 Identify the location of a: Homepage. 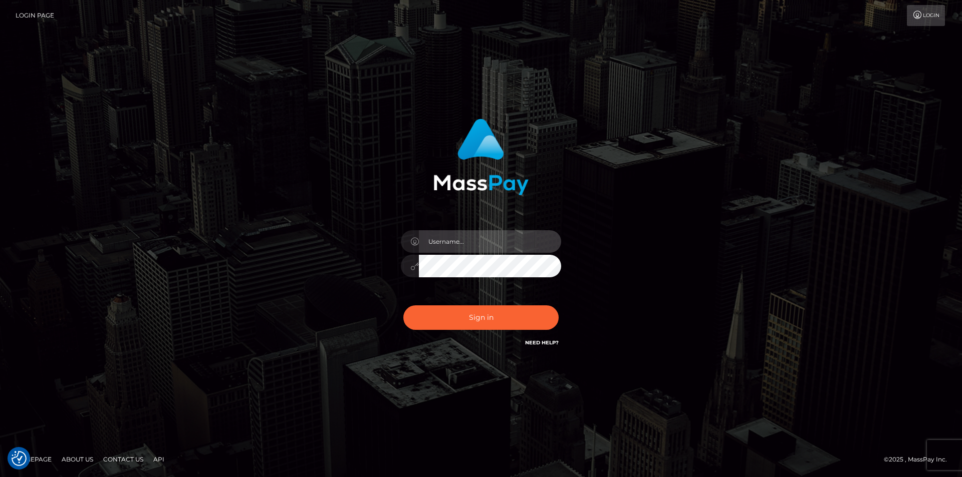
(33, 459).